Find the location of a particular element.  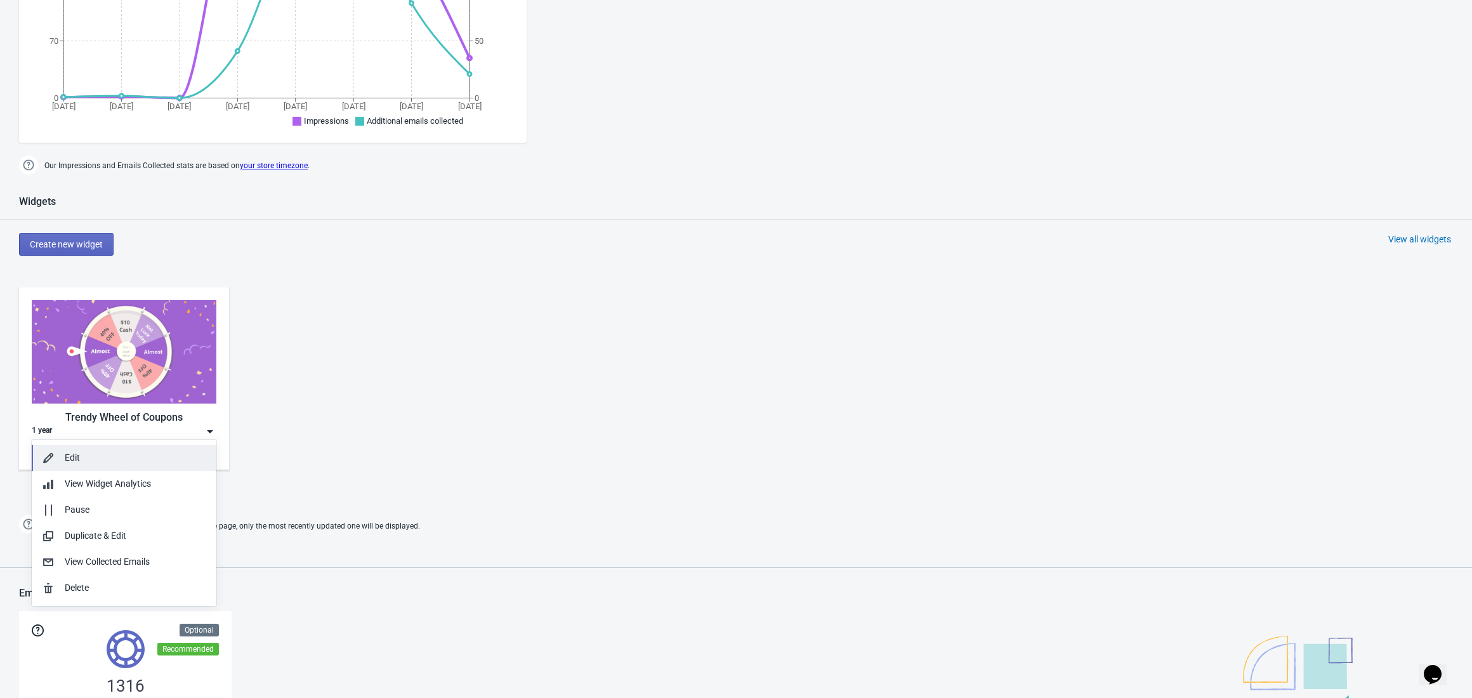

button: Duplicate & Edit is located at coordinates (124, 535).